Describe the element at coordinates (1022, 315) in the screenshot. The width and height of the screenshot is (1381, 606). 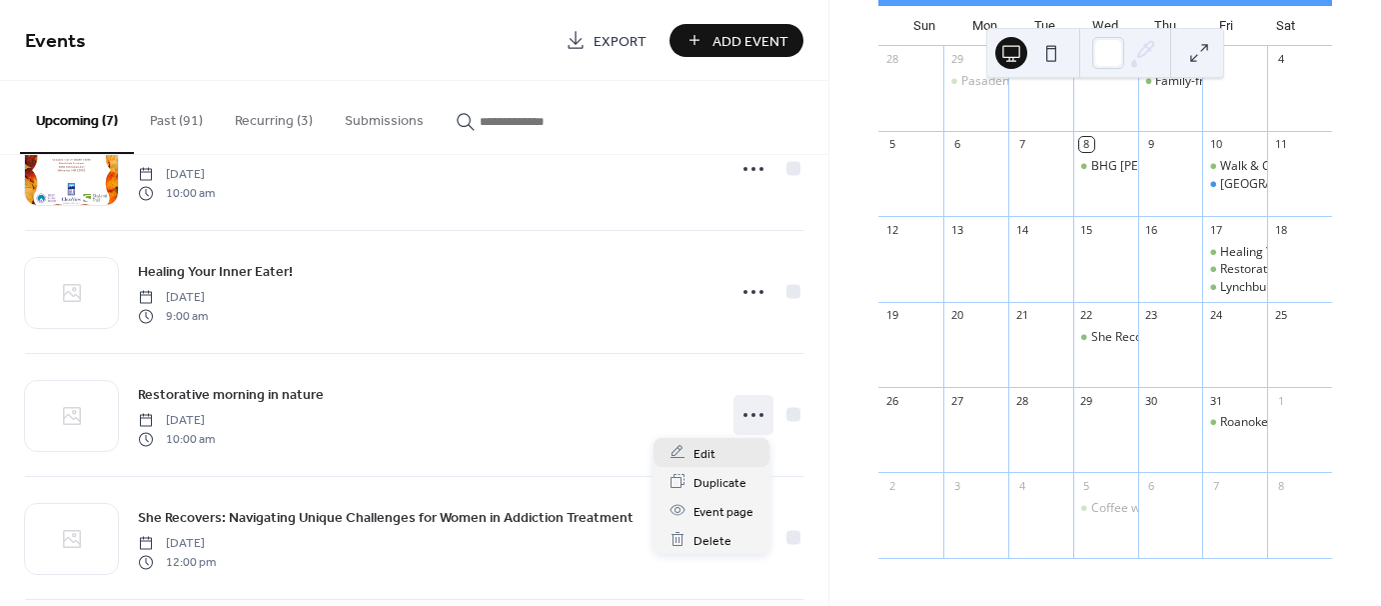
I see `div: 21` at that location.